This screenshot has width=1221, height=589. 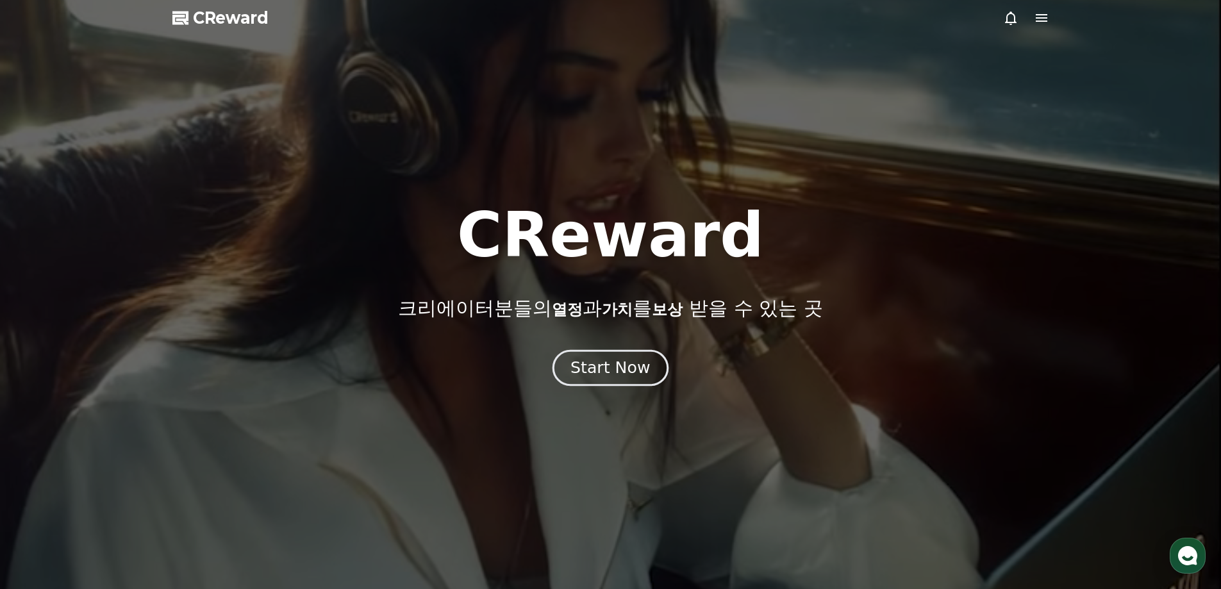 What do you see at coordinates (610, 368) in the screenshot?
I see `div: Start Now` at bounding box center [610, 368].